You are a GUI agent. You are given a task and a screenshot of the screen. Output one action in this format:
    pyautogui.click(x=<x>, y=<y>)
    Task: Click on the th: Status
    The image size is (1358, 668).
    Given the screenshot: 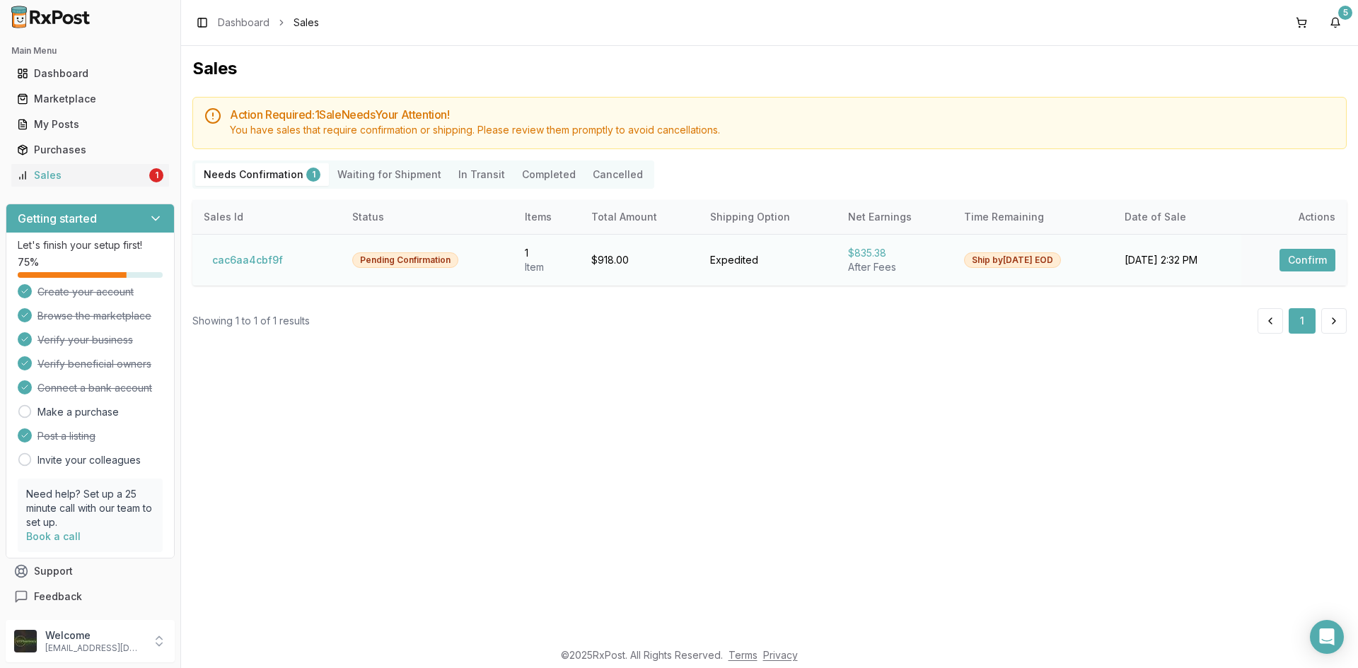 What is the action you would take?
    pyautogui.click(x=427, y=217)
    